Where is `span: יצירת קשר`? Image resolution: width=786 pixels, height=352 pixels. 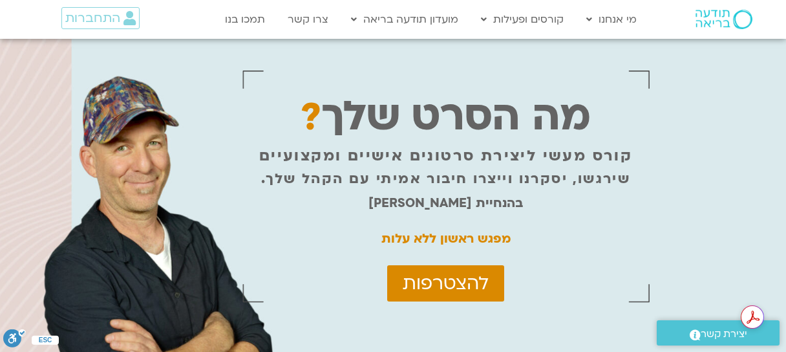 span: יצירת קשר is located at coordinates (724, 333).